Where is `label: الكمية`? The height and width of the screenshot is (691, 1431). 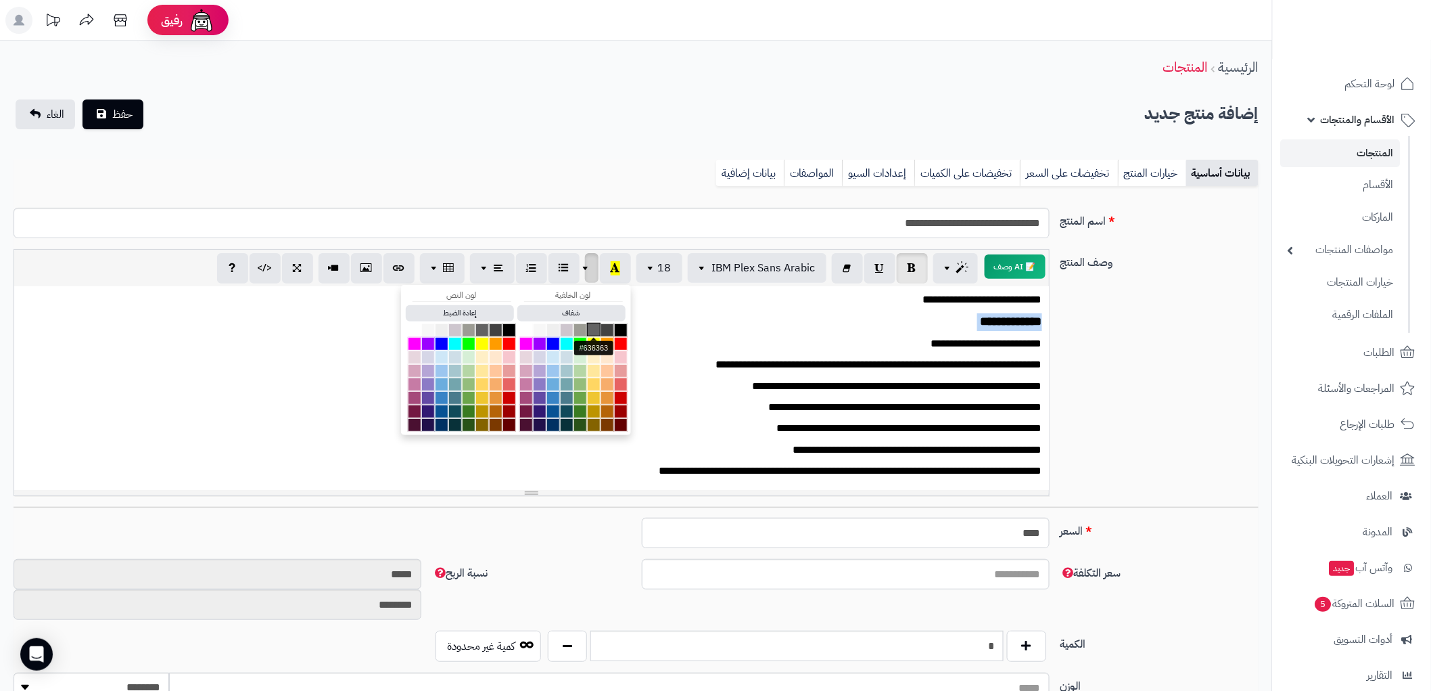
label: الكمية is located at coordinates (1160, 641).